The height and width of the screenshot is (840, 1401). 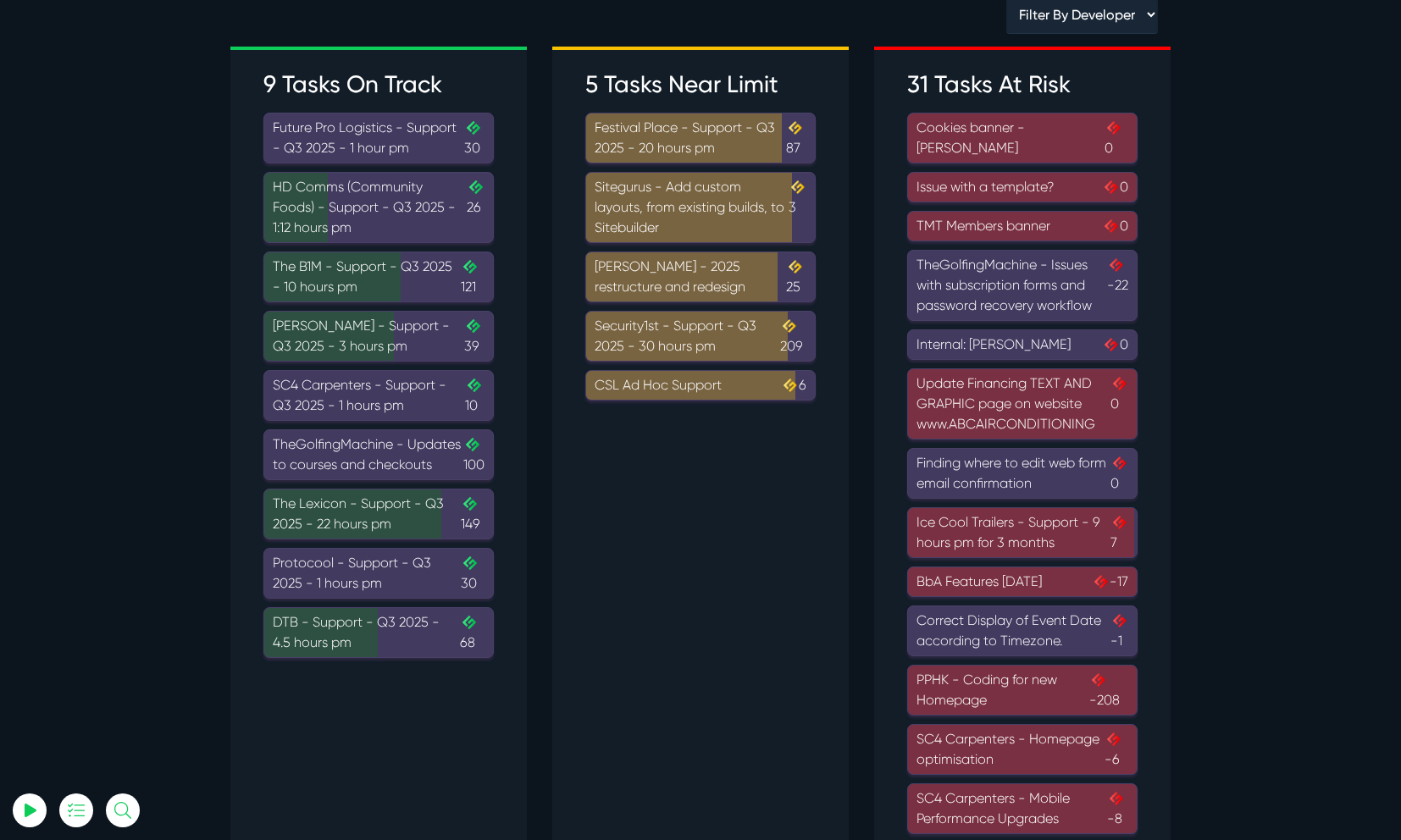 What do you see at coordinates (1022, 404) in the screenshot?
I see `a: Update Financing TEXT AND GRAPHIC page on website www.ABCAIRCONDITIONING0` at bounding box center [1022, 404].